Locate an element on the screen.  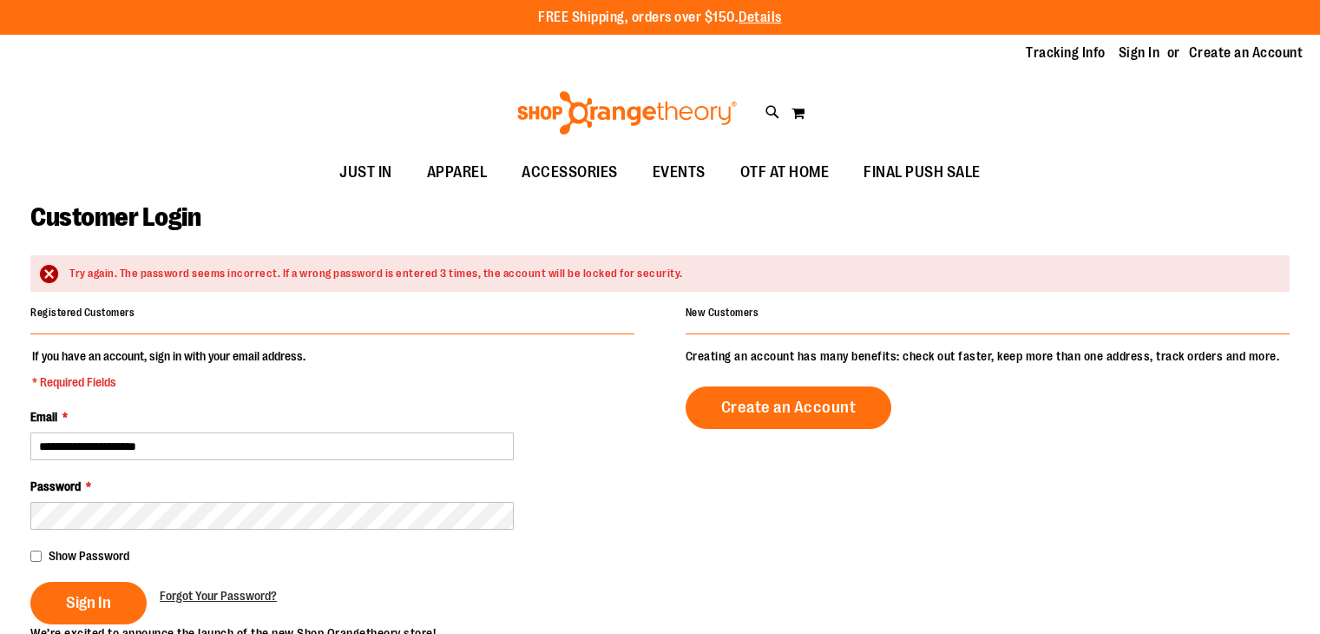
a: FINAL PUSH SALE is located at coordinates (922, 173).